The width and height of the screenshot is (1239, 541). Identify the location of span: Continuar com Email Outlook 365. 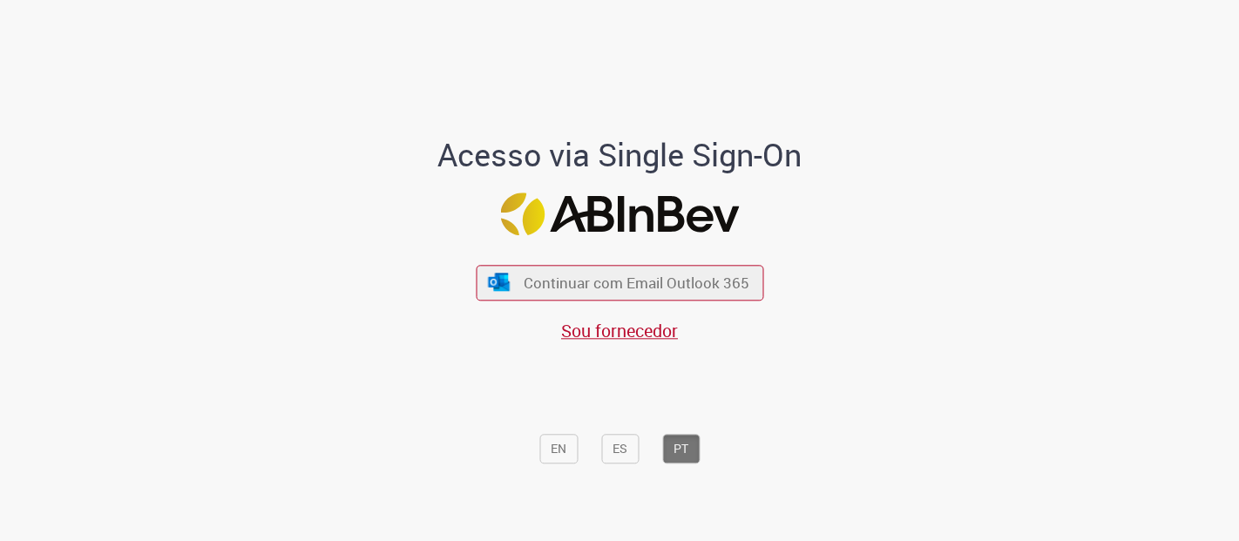
(636, 282).